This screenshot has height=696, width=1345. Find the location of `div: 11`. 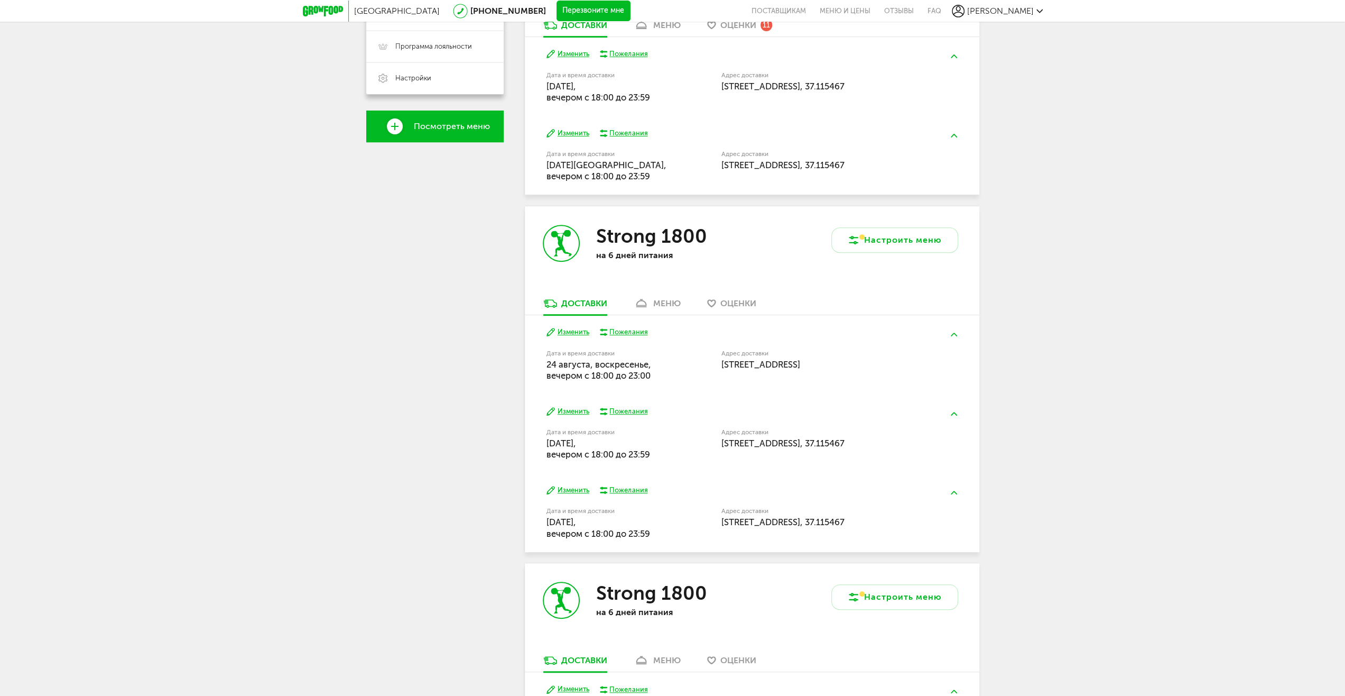

div: 11 is located at coordinates (766, 25).